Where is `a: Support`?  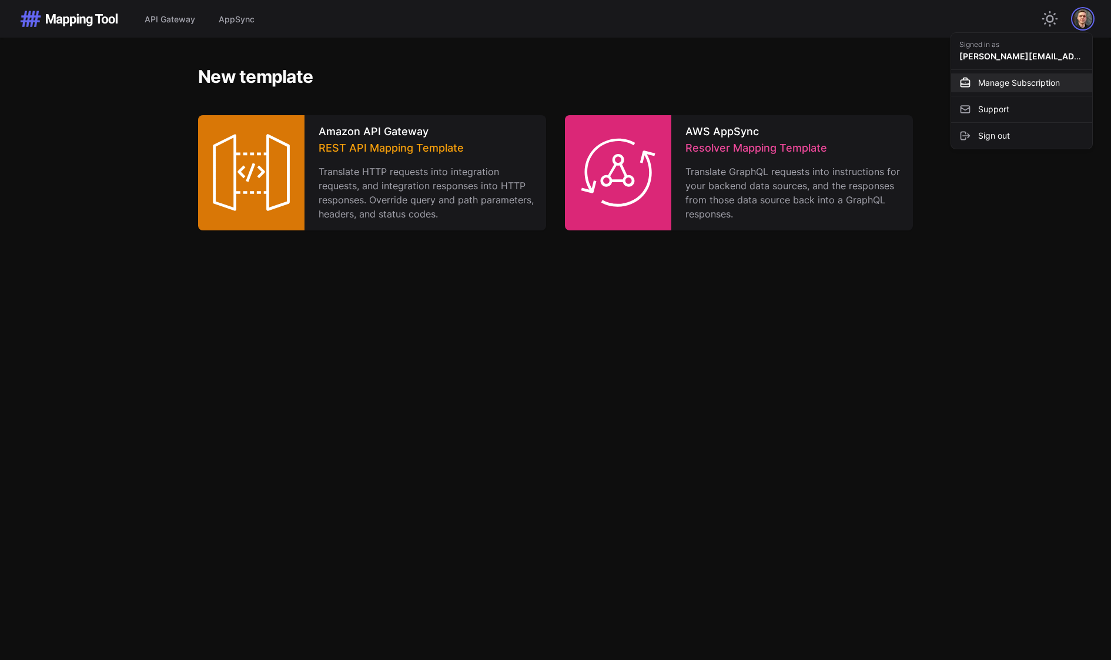
a: Support is located at coordinates (1022, 109).